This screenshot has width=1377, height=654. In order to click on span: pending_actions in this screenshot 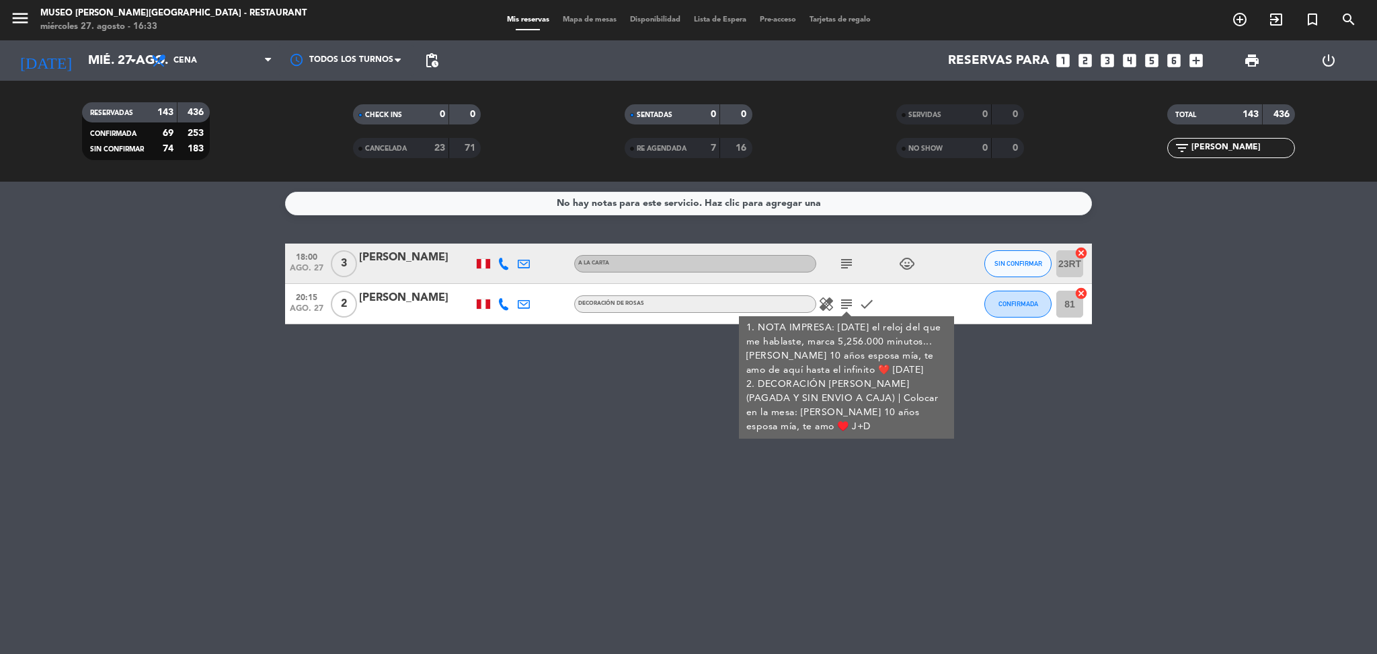, I will do `click(432, 61)`.